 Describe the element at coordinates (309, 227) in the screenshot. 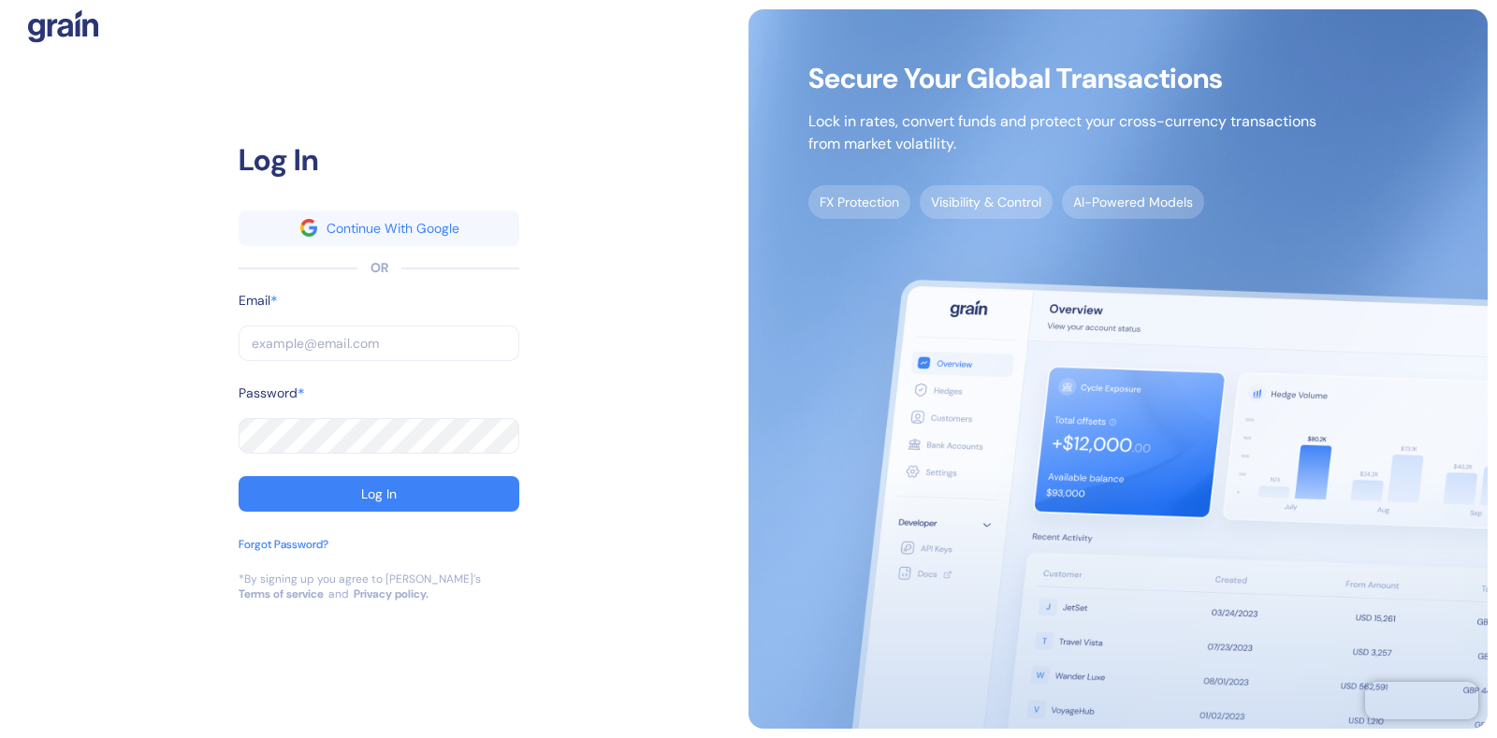

I see `img: google` at that location.